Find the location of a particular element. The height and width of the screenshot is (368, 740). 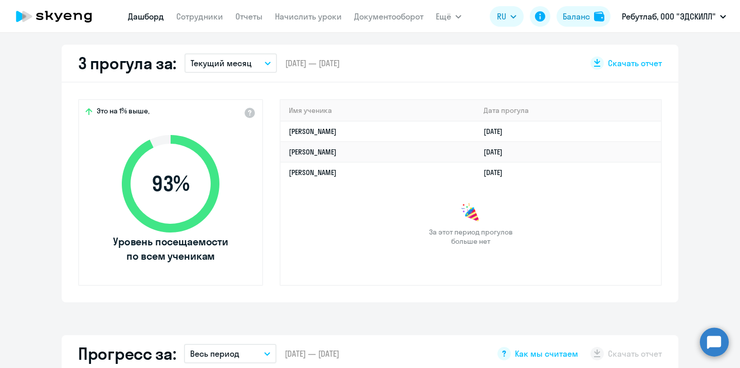

button: Весь период is located at coordinates (230, 354).